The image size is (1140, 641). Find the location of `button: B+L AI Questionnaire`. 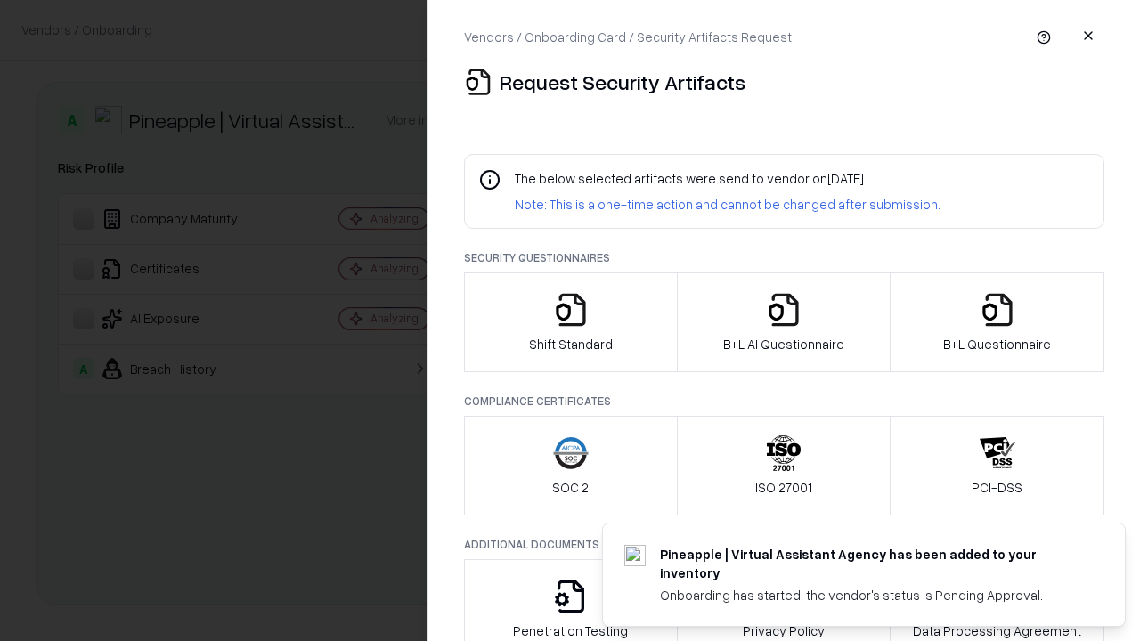

button: B+L AI Questionnaire is located at coordinates (784, 322).